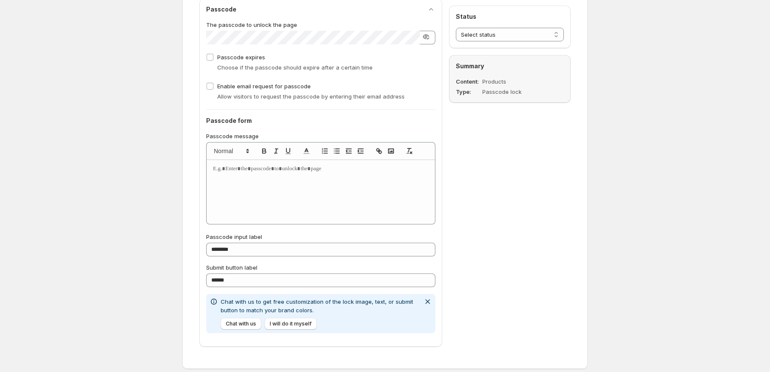 The image size is (770, 372). I want to click on dd: Products, so click(511, 81).